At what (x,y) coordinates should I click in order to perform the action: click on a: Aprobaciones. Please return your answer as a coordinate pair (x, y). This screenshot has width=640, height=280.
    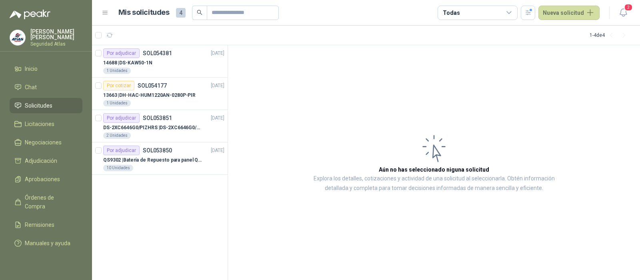
    Looking at the image, I should click on (46, 179).